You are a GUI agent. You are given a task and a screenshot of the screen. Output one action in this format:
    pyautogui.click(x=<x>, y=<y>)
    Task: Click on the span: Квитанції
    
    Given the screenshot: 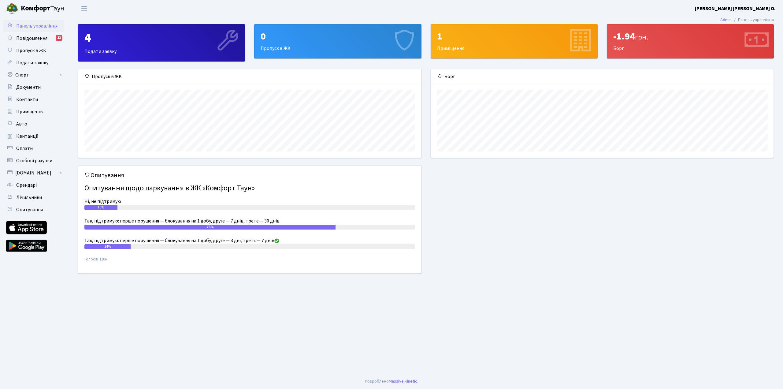 What is the action you would take?
    pyautogui.click(x=27, y=136)
    